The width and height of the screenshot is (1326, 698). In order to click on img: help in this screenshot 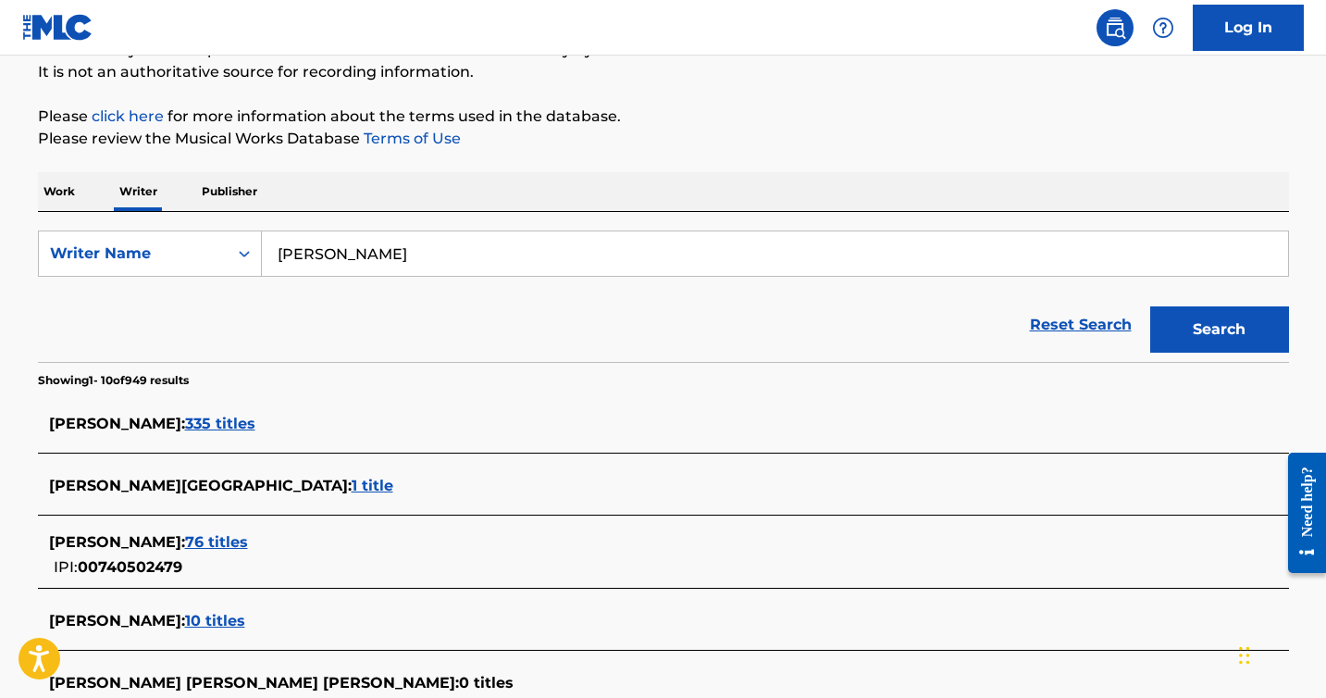, I will do `click(1163, 28)`.